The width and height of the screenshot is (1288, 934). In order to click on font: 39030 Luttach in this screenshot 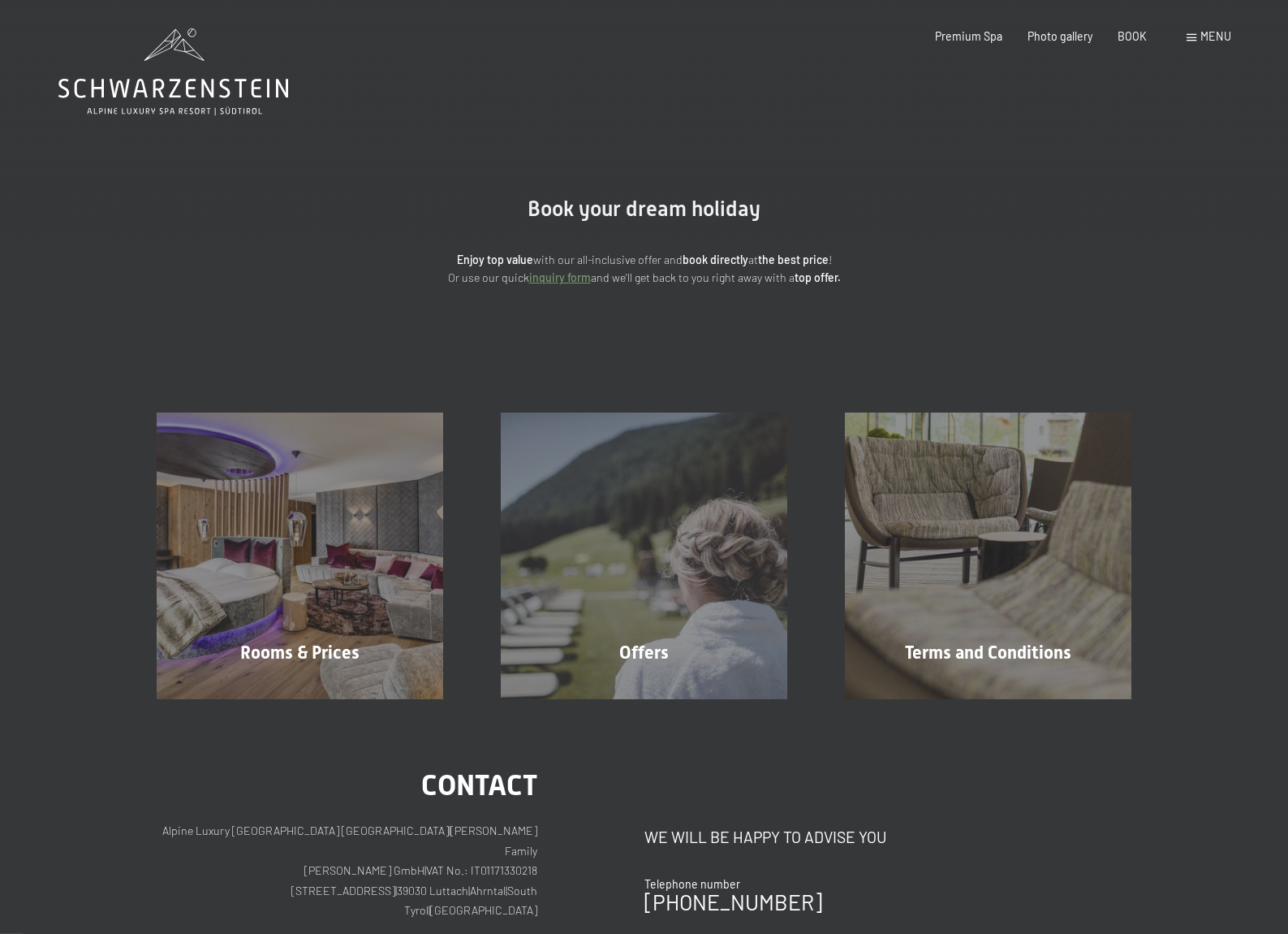, I will do `click(432, 890)`.